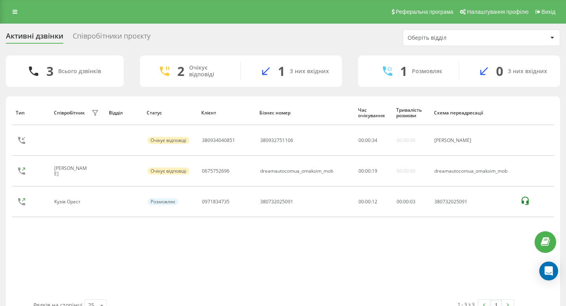 This screenshot has height=306, width=566. What do you see at coordinates (373, 113) in the screenshot?
I see `div: Час очікування` at bounding box center [373, 113].